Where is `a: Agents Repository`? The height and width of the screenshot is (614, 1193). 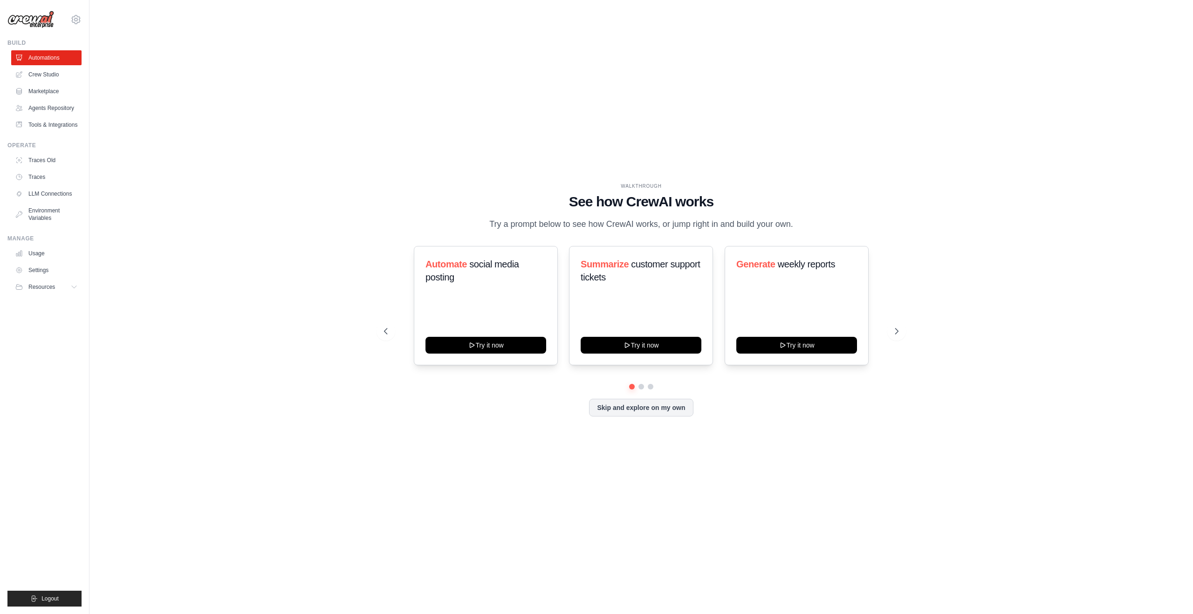
a: Agents Repository is located at coordinates (46, 108).